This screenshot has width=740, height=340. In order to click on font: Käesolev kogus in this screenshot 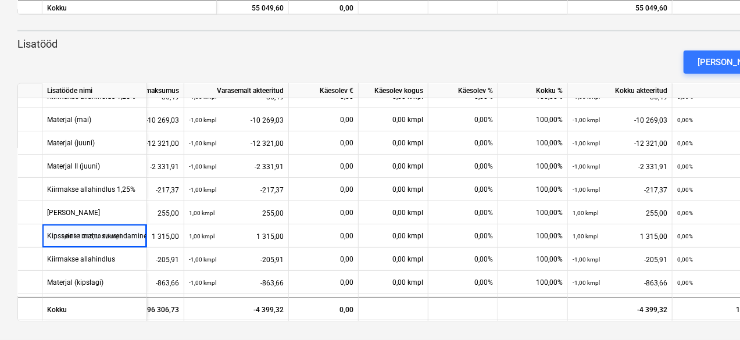, I will do `click(399, 91)`.